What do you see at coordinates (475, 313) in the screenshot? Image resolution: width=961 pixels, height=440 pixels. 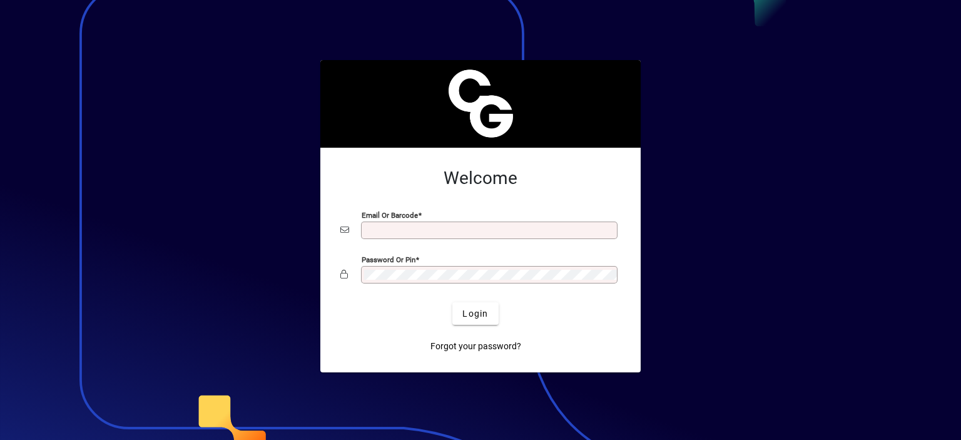 I see `span: Login` at bounding box center [475, 313].